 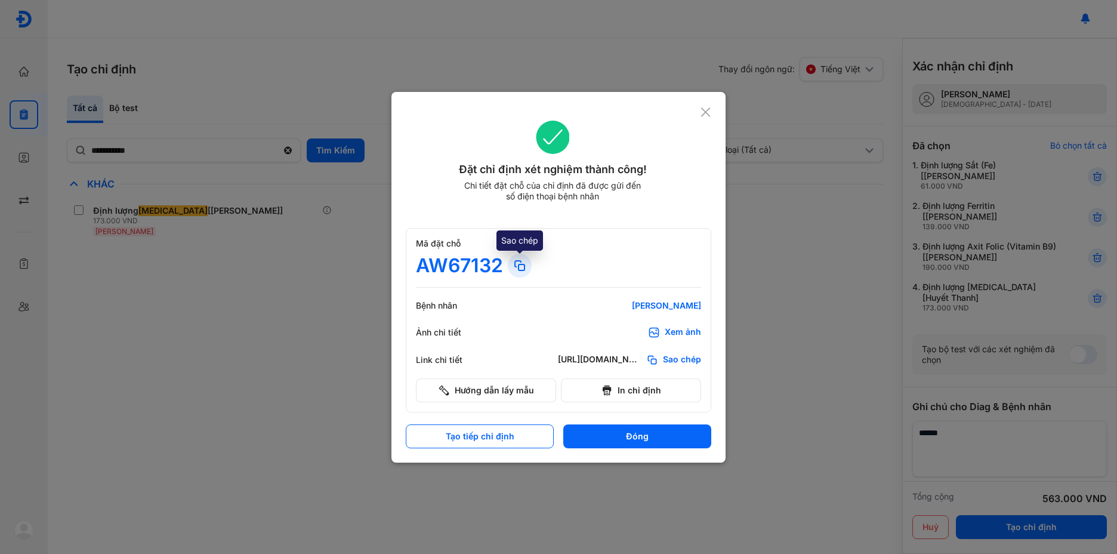 I want to click on div: Đặt chỉ định xét nghiệm thành công!, so click(x=552, y=169).